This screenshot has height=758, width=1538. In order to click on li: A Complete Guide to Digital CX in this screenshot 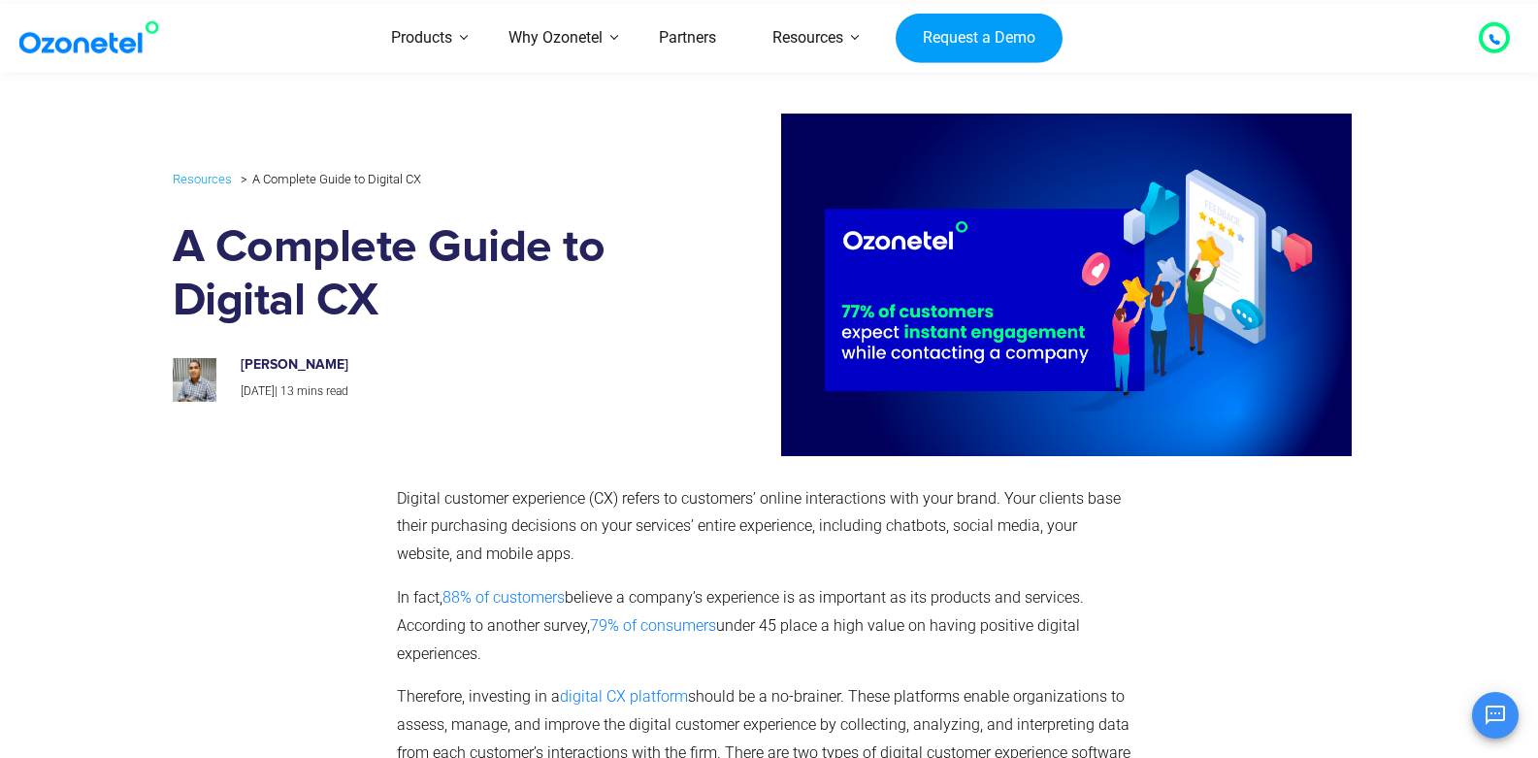, I will do `click(328, 179)`.